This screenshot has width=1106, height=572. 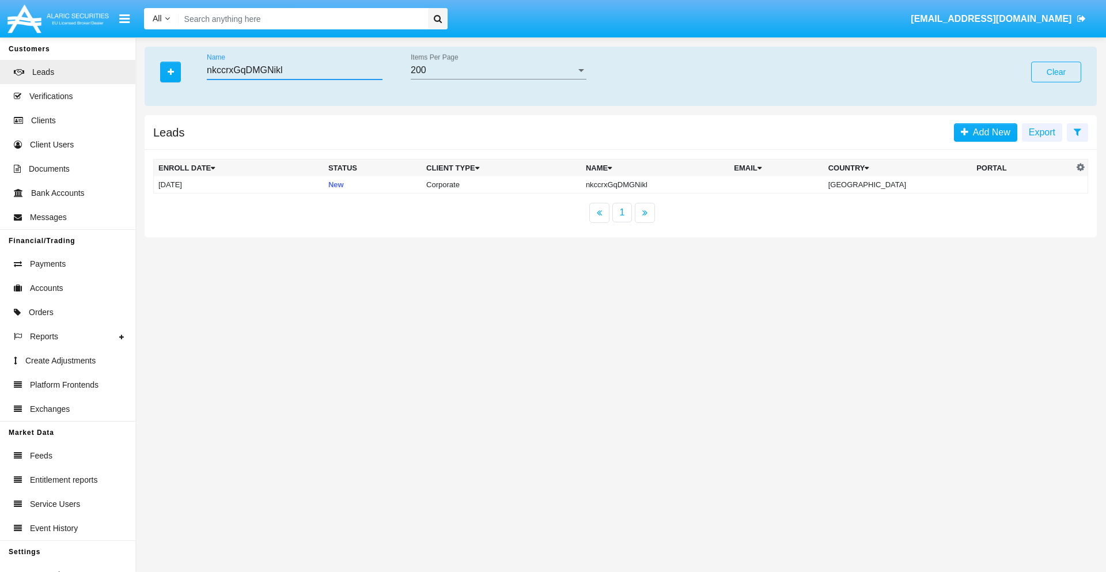 I want to click on td: nkccrxGqDMGNikl, so click(x=655, y=185).